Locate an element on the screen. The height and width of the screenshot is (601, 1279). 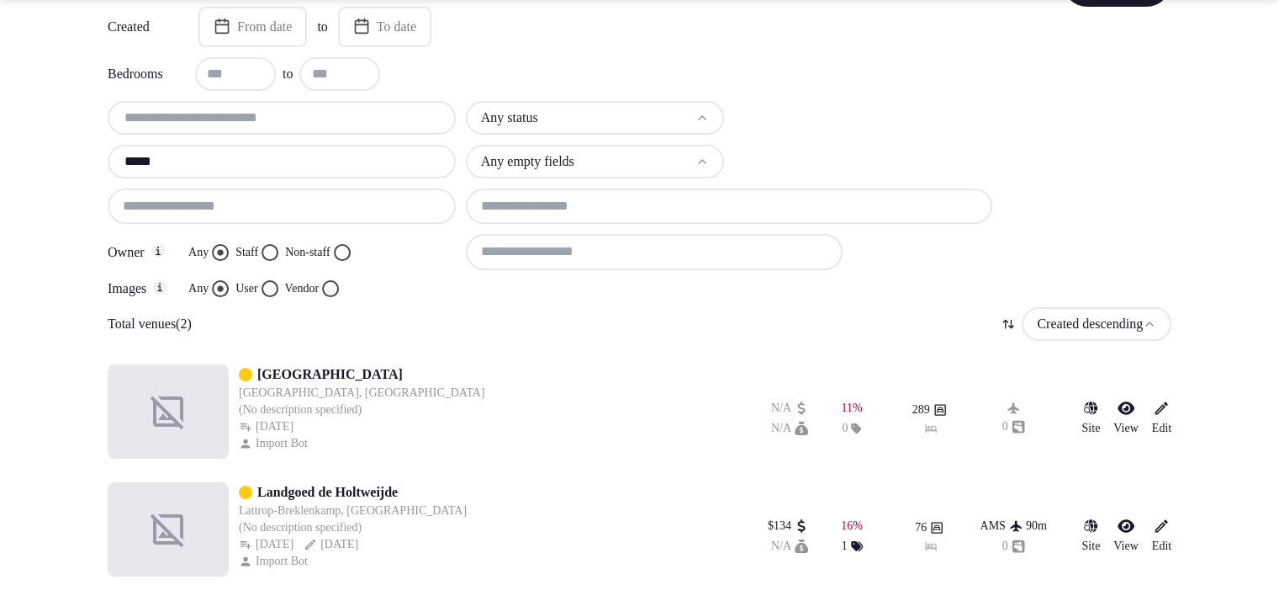
div: 90 m is located at coordinates (1036, 526).